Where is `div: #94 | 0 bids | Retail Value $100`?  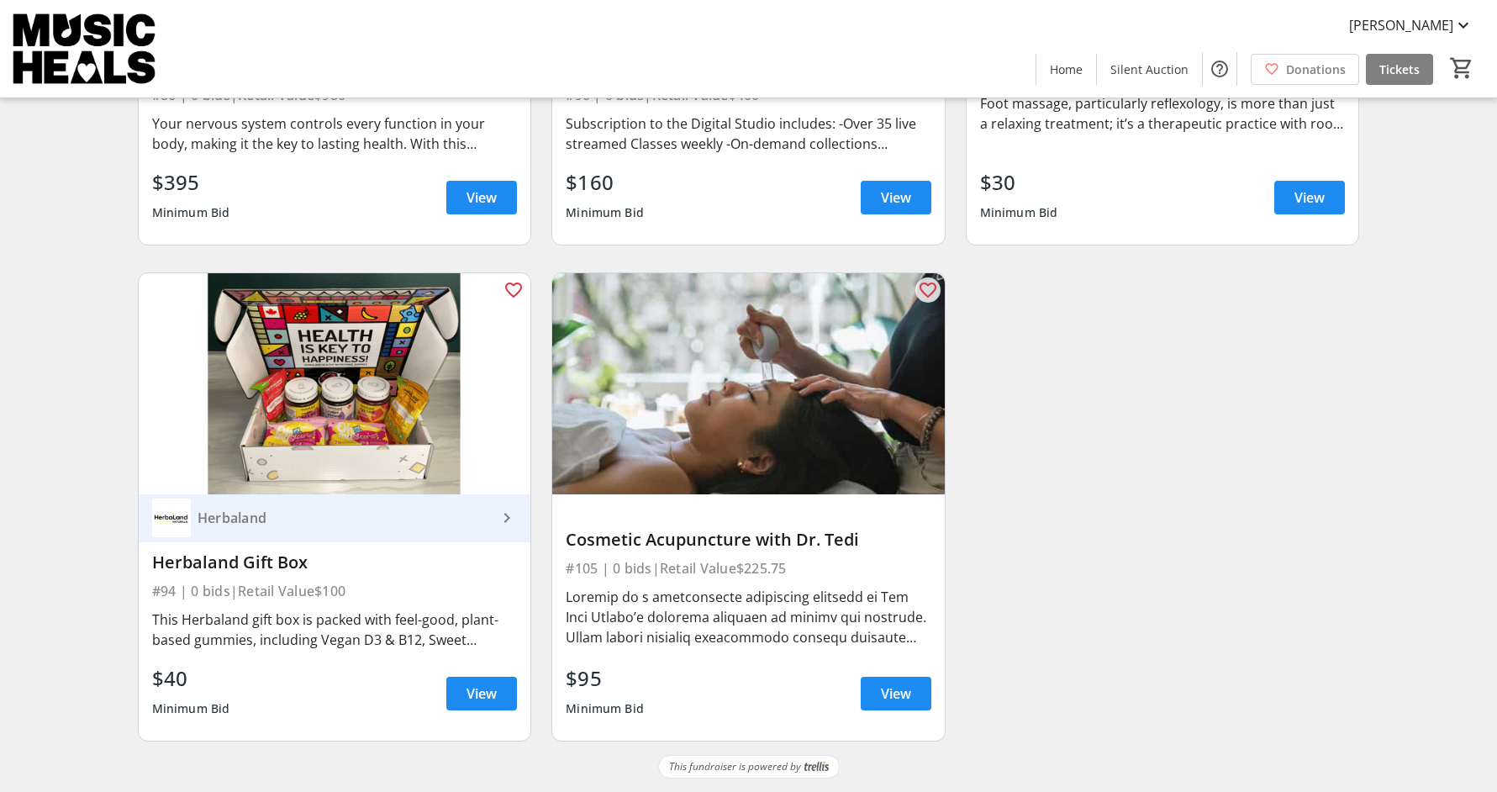
div: #94 | 0 bids | Retail Value $100 is located at coordinates (334, 591).